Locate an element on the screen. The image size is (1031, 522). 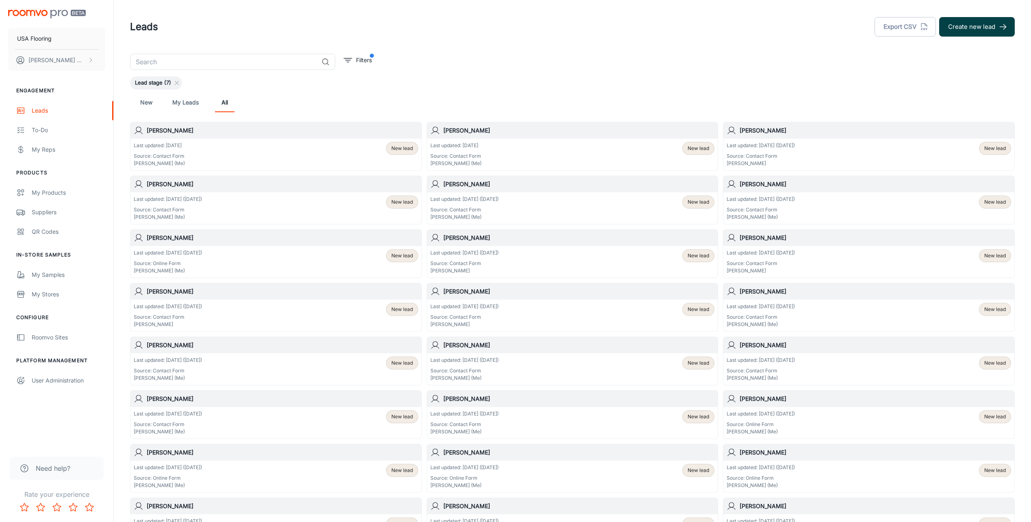
div: Leads is located at coordinates (68, 111).